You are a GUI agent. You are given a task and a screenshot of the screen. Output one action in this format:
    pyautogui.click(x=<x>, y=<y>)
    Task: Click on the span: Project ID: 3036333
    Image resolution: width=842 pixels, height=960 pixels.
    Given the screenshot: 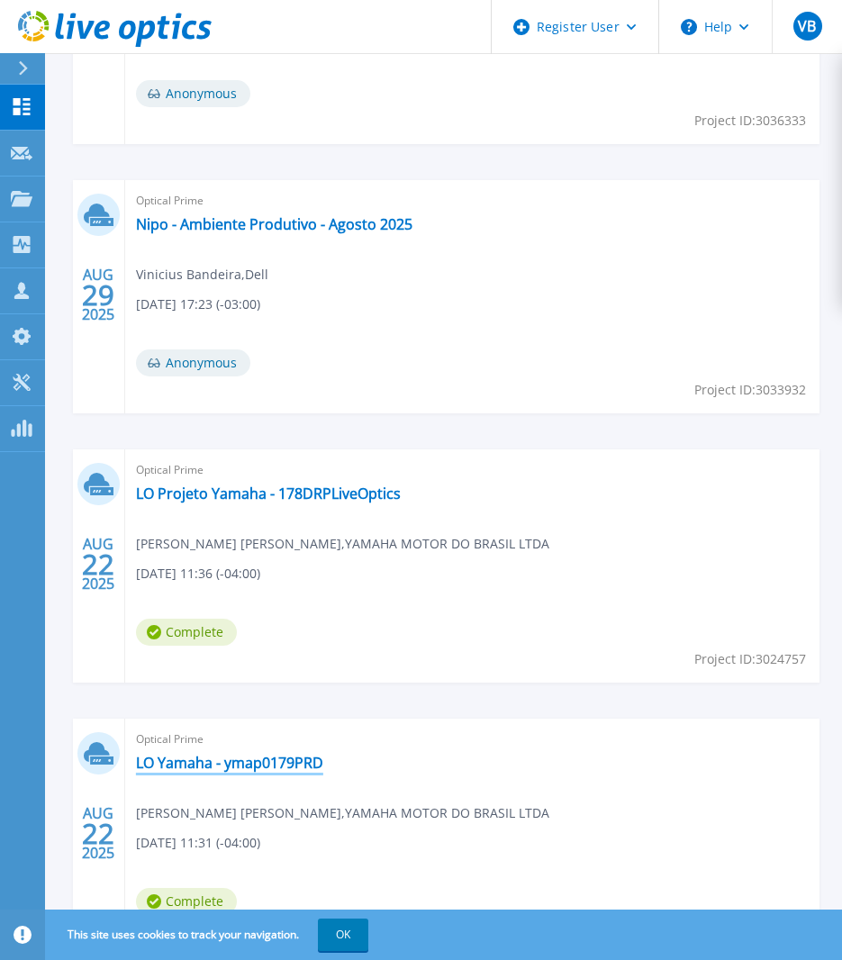 What is the action you would take?
    pyautogui.click(x=750, y=121)
    